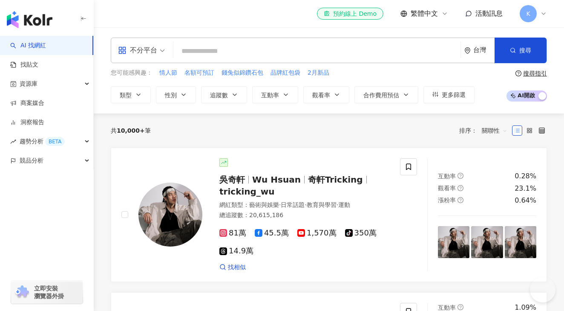 The image size is (564, 311). What do you see at coordinates (486, 130) in the screenshot?
I see `div: 排序：` at bounding box center [486, 130].